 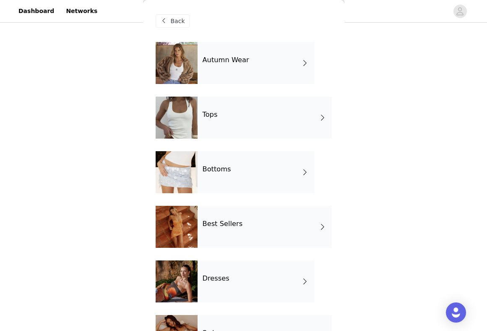 What do you see at coordinates (178, 21) in the screenshot?
I see `span: Back` at bounding box center [178, 21].